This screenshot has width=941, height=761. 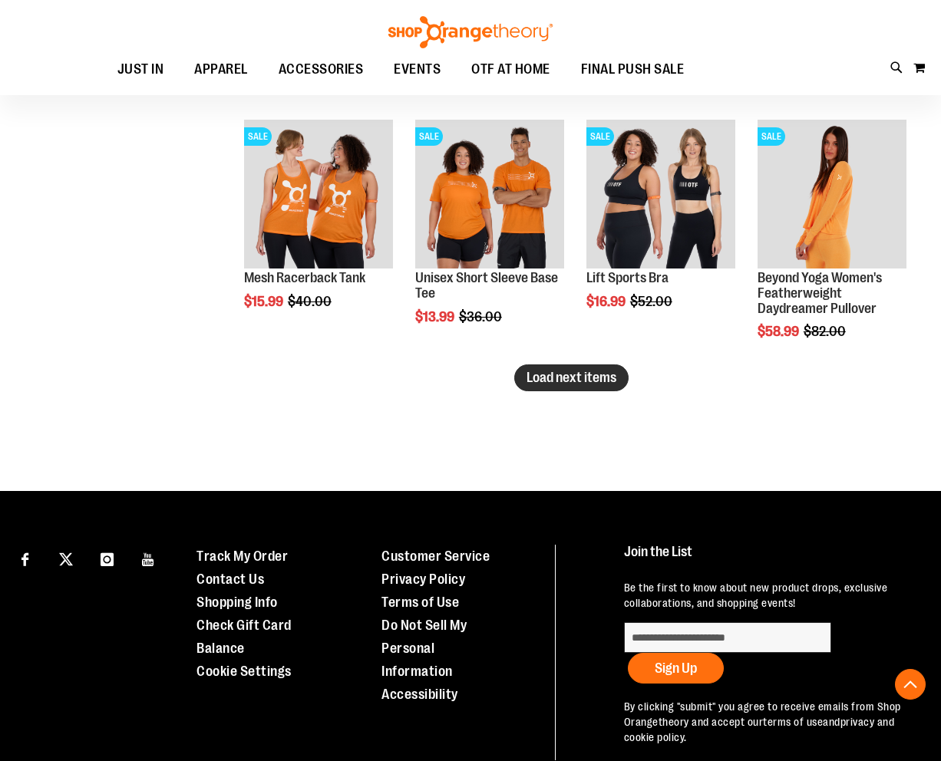 What do you see at coordinates (311, 302) in the screenshot?
I see `span: $40.00` at bounding box center [311, 302].